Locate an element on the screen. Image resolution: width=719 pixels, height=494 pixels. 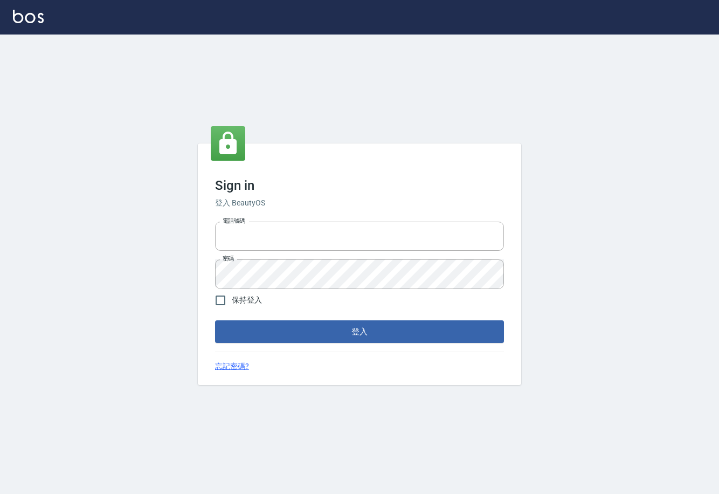
label: 密碼 is located at coordinates (228, 258).